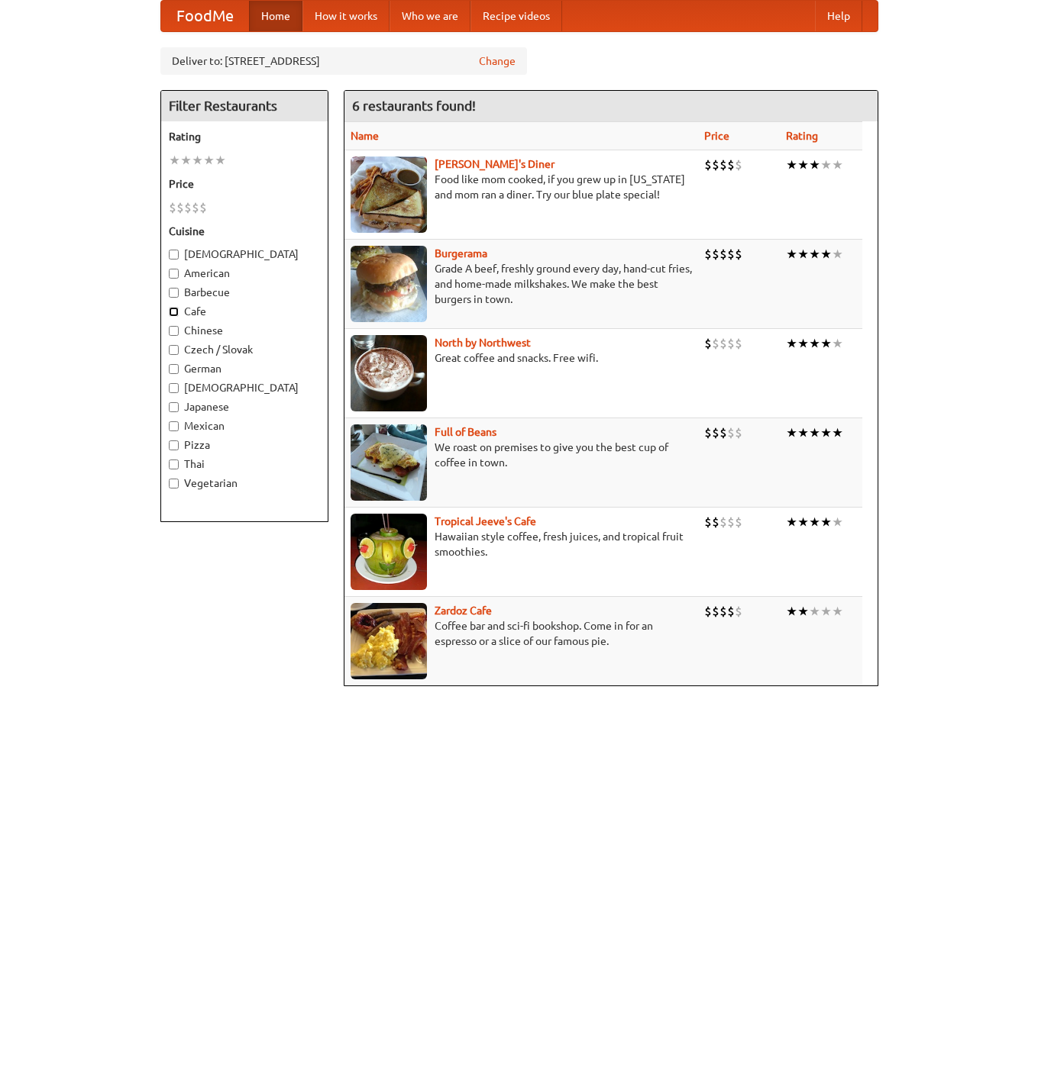 The height and width of the screenshot is (1080, 1038). What do you see at coordinates (244, 292) in the screenshot?
I see `label: Barbecue` at bounding box center [244, 292].